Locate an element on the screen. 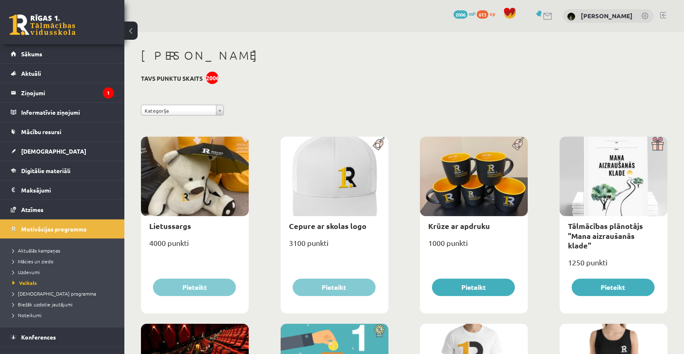 This screenshot has height=354, width=684. i: 1 is located at coordinates (108, 93).